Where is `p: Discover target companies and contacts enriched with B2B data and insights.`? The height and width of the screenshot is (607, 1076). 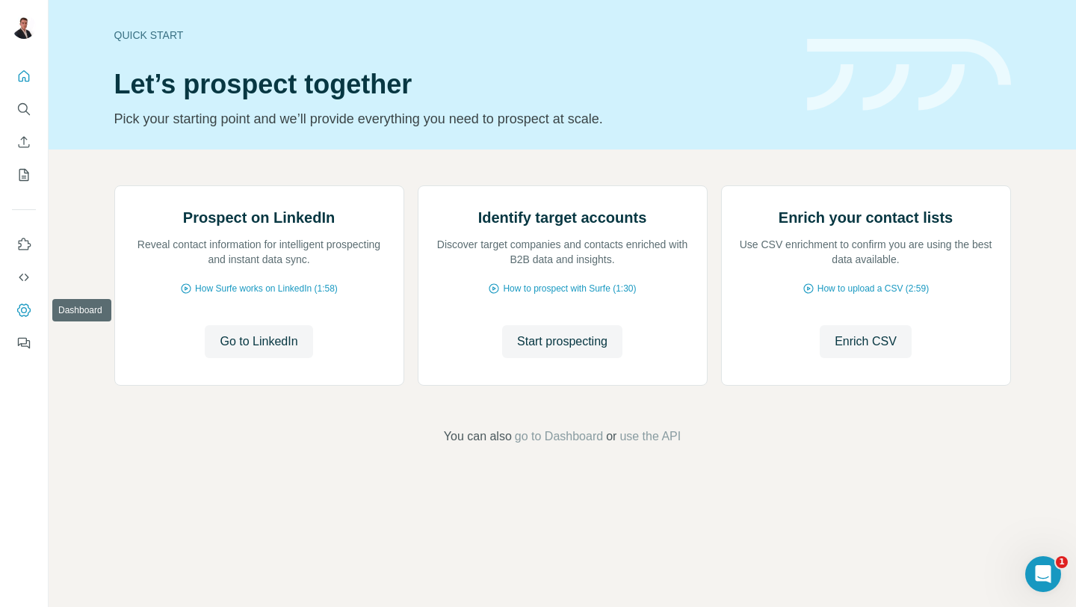 p: Discover target companies and contacts enriched with B2B data and insights. is located at coordinates (563, 252).